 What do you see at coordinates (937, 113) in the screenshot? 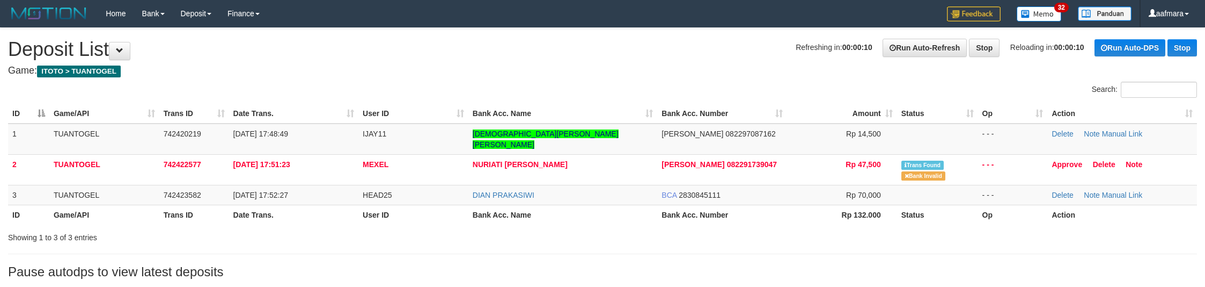
I see `th: Status: activate to sort column ascending` at bounding box center [937, 113].